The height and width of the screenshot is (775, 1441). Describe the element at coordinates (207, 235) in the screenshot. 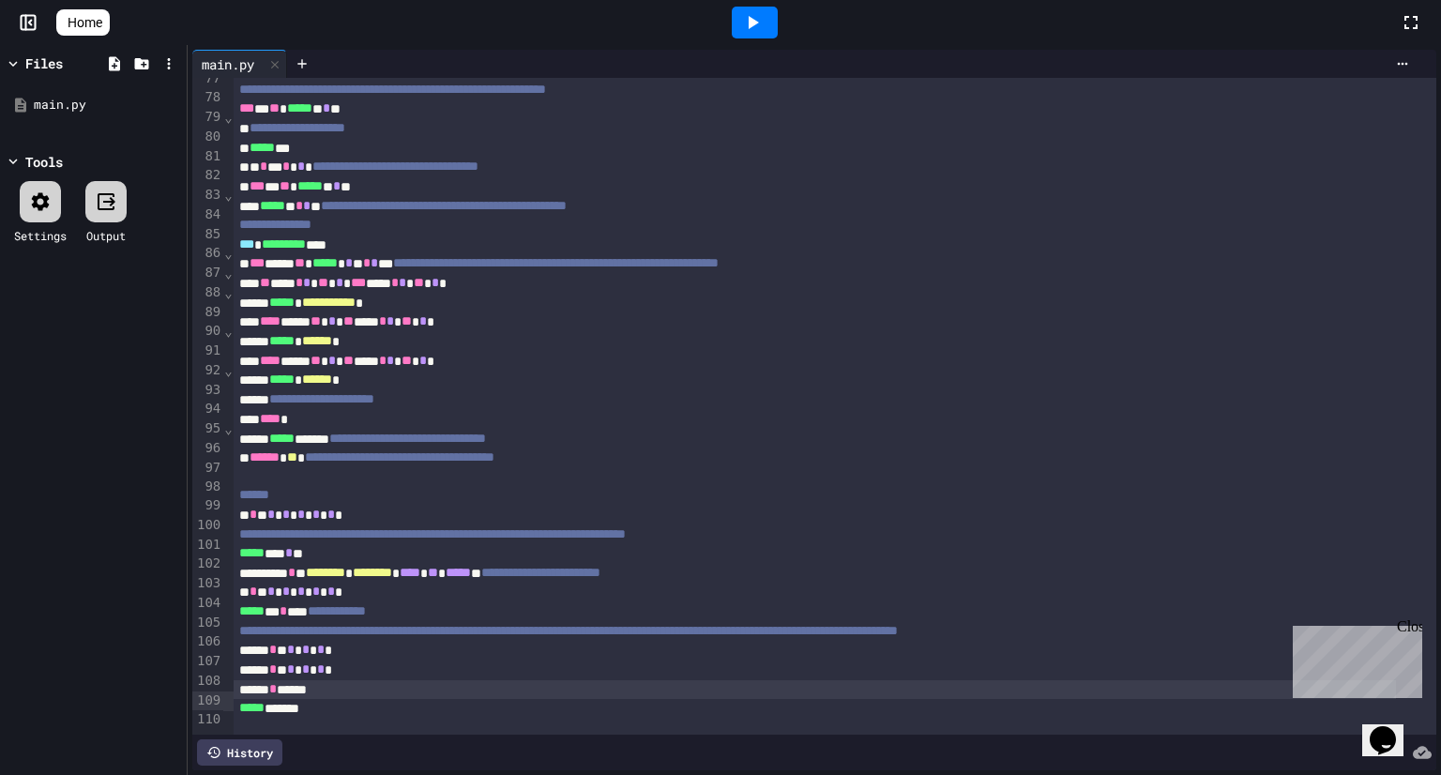

I see `div: 85` at that location.